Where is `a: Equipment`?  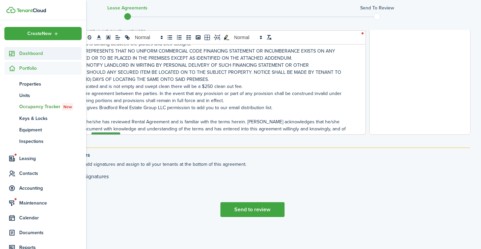 a: Equipment is located at coordinates (43, 130).